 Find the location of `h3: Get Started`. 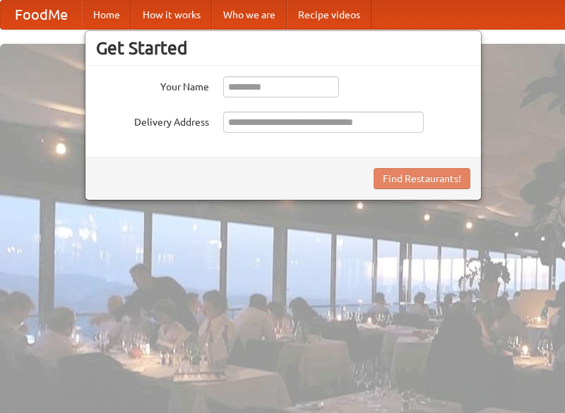

h3: Get Started is located at coordinates (283, 48).